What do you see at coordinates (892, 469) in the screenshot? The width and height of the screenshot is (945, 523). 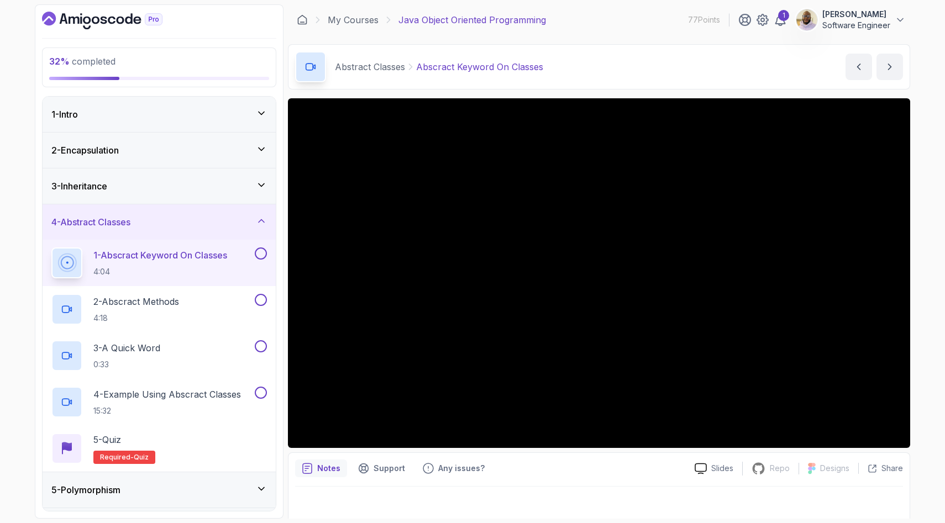 I see `p: Share` at bounding box center [892, 469].